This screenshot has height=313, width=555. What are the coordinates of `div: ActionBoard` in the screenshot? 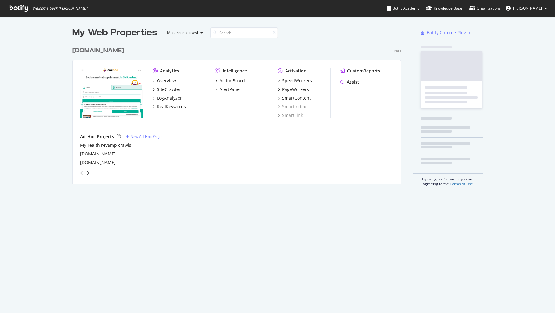 It's located at (232, 81).